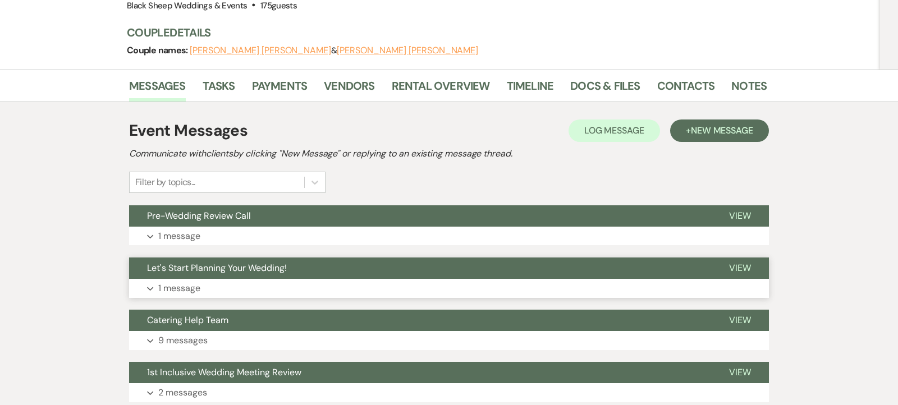 Image resolution: width=898 pixels, height=405 pixels. What do you see at coordinates (441, 33) in the screenshot?
I see `h3: Couple Details` at bounding box center [441, 33].